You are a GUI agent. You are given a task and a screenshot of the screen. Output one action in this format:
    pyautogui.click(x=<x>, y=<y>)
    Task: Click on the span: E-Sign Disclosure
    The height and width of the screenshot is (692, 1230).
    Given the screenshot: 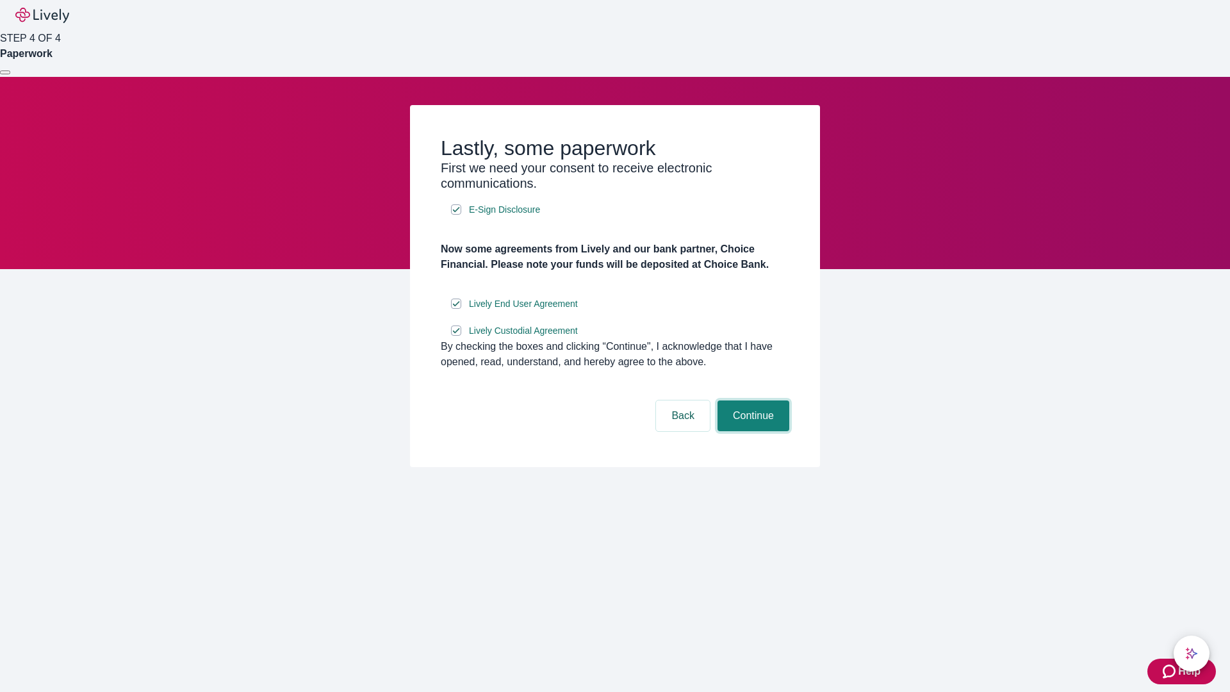 What is the action you would take?
    pyautogui.click(x=504, y=209)
    